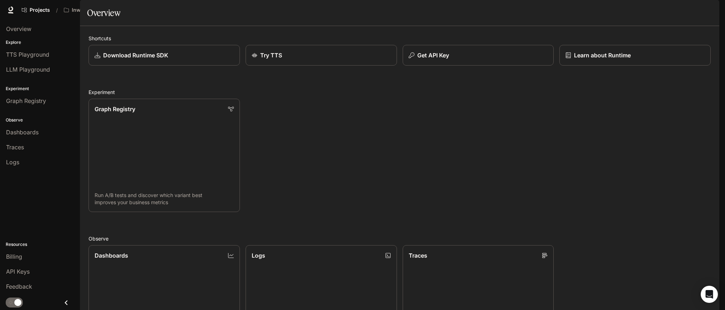 The width and height of the screenshot is (725, 310). Describe the element at coordinates (418, 256) in the screenshot. I see `p: Traces` at that location.